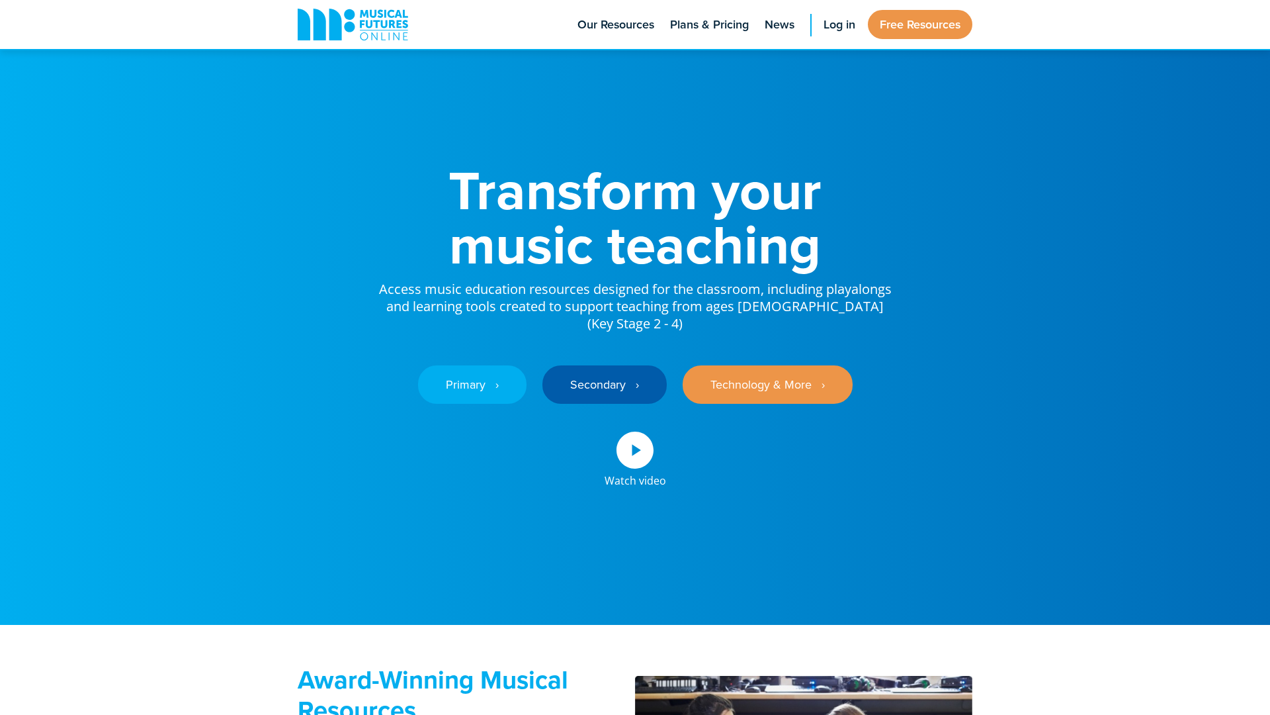 The height and width of the screenshot is (715, 1270). What do you see at coordinates (920, 24) in the screenshot?
I see `a: Free Resources` at bounding box center [920, 24].